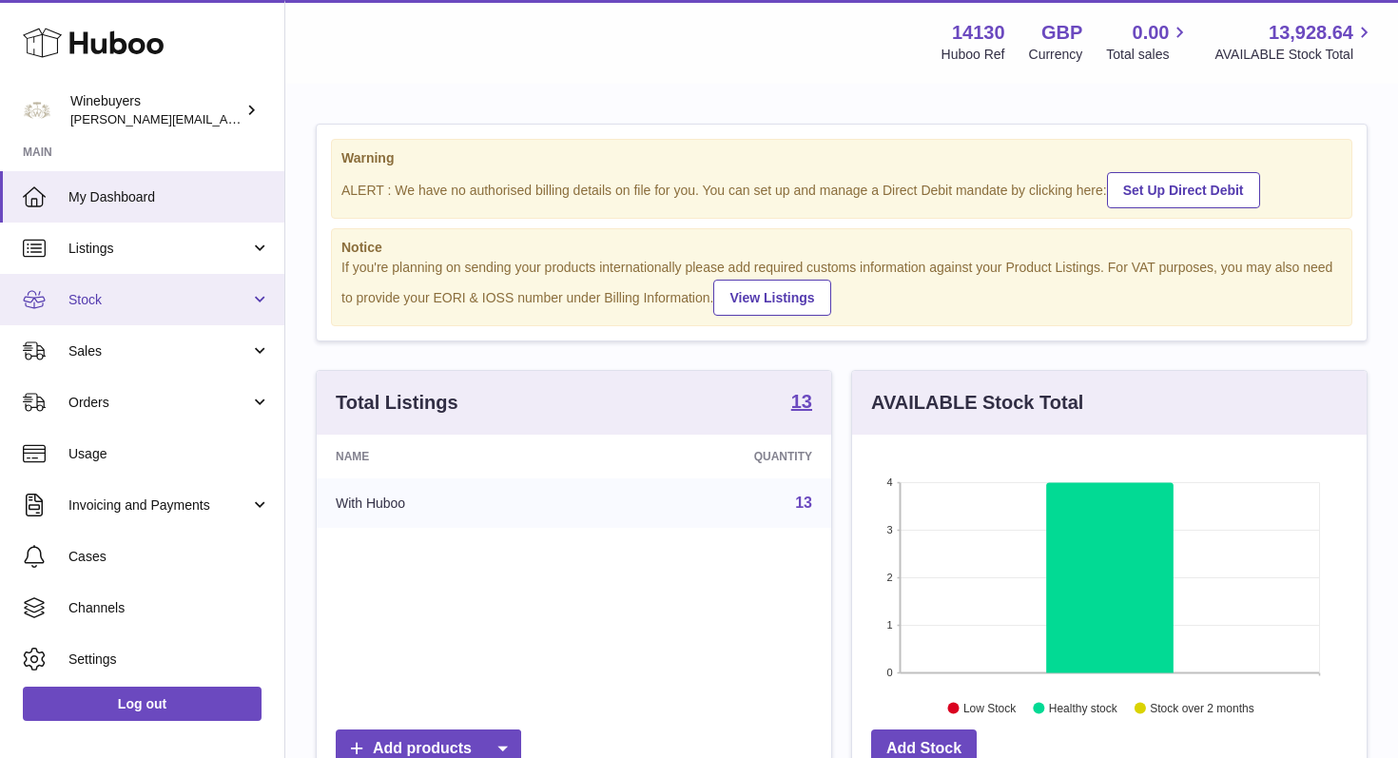 The width and height of the screenshot is (1398, 758). Describe the element at coordinates (1294, 54) in the screenshot. I see `span: AVAILABLE Stock Total` at that location.